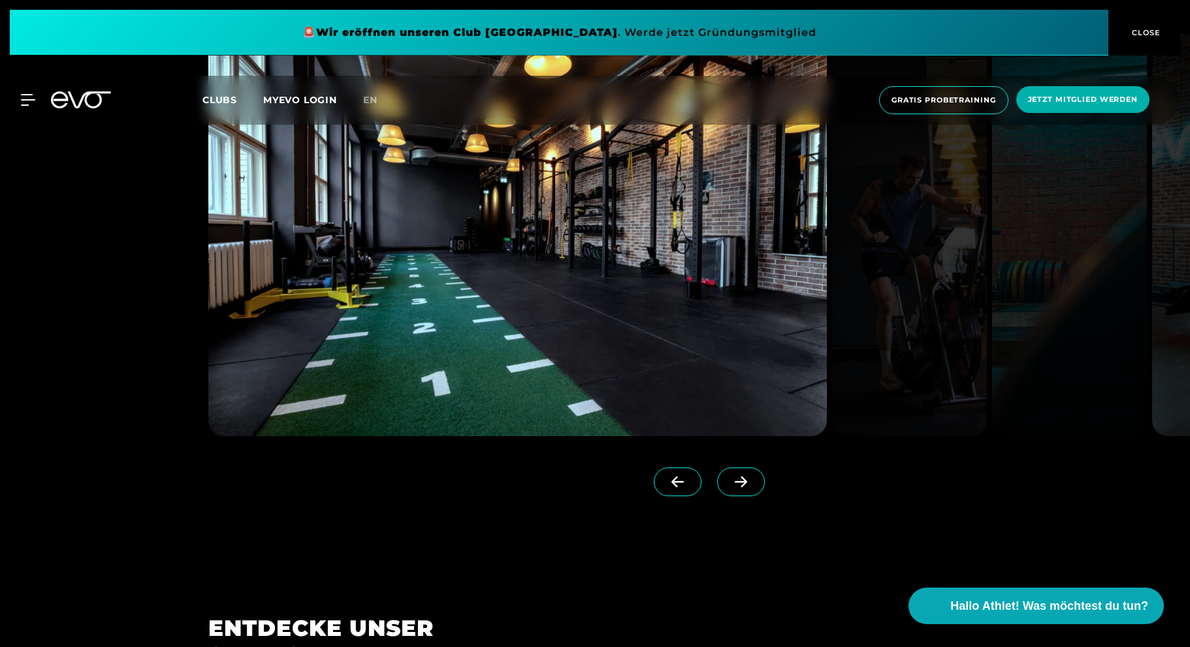 The width and height of the screenshot is (1190, 647). I want to click on span: CLOSE, so click(1144, 33).